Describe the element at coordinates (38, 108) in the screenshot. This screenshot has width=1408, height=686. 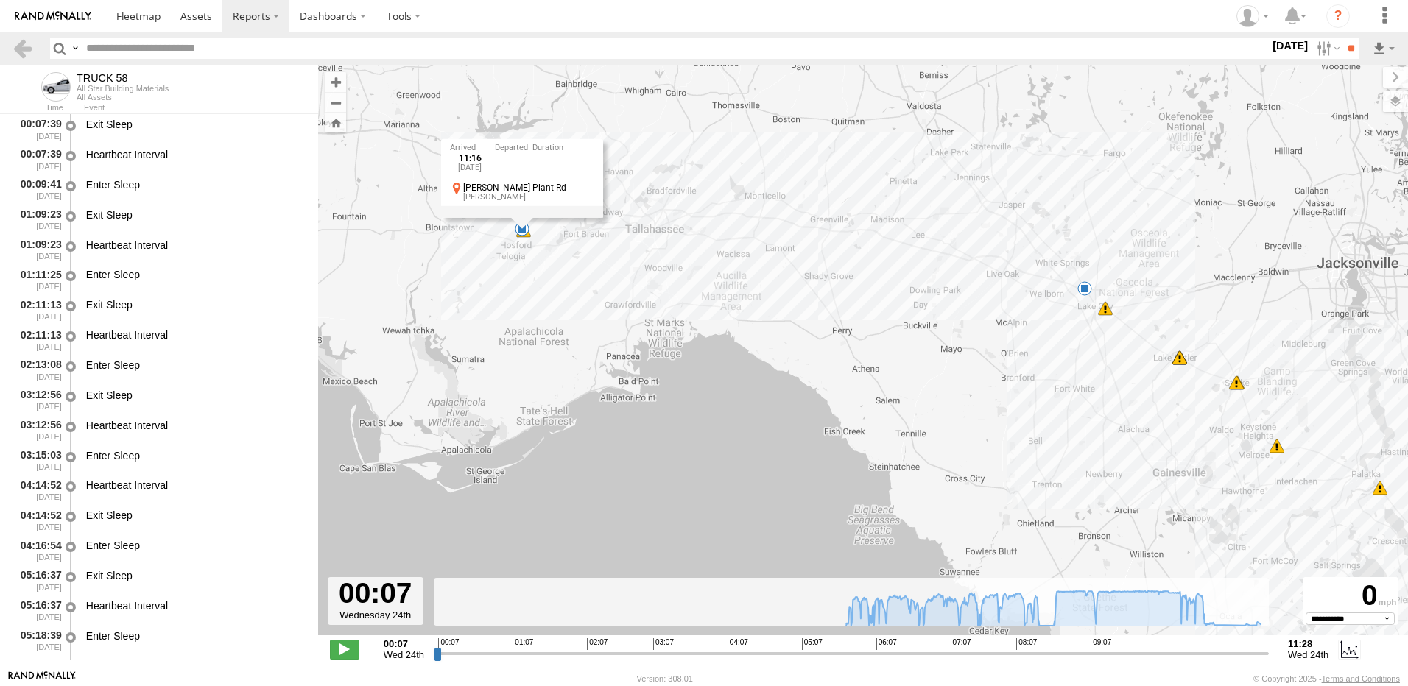
I see `div: Time` at that location.